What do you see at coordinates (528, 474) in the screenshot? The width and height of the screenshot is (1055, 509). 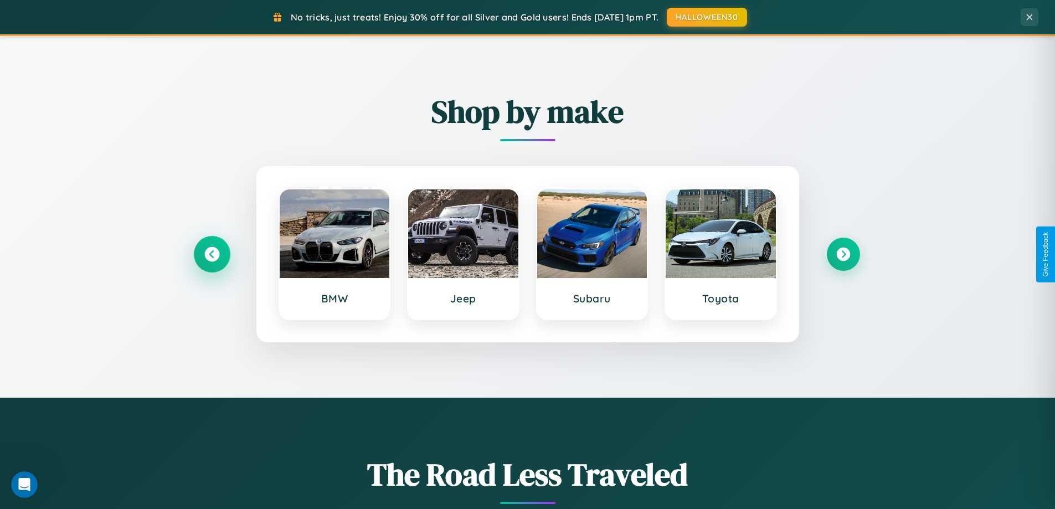 I see `h1: The Road Less Traveled` at bounding box center [528, 474].